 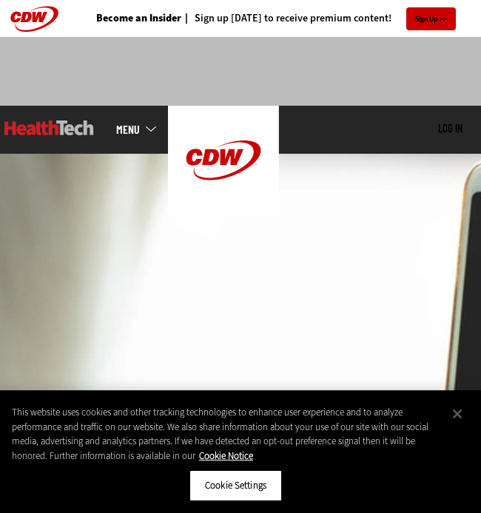 I want to click on a: Become an Insider, so click(x=138, y=18).